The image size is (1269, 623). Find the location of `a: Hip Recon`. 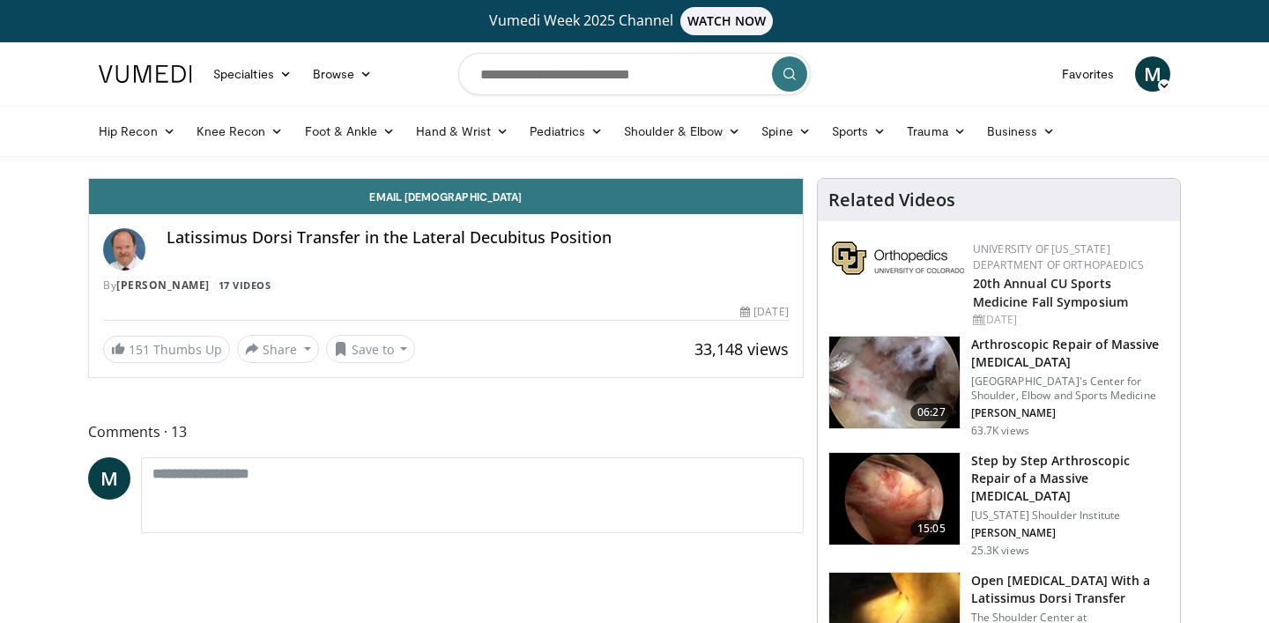

a: Hip Recon is located at coordinates (137, 131).